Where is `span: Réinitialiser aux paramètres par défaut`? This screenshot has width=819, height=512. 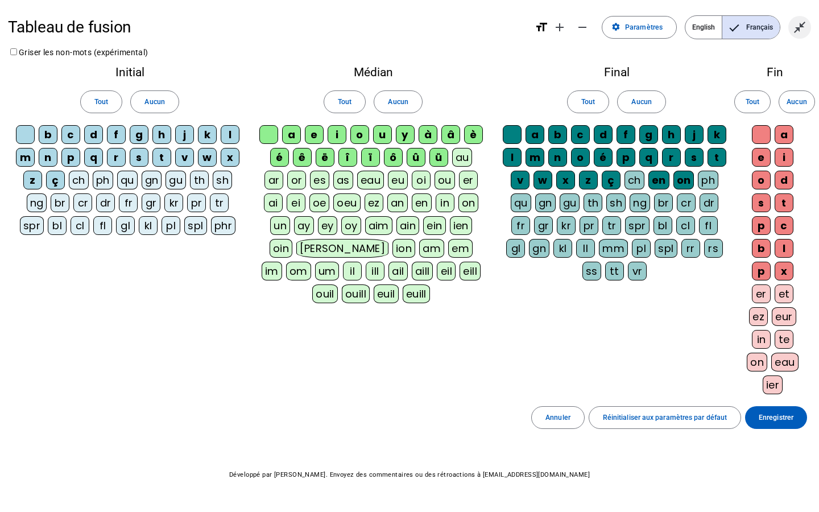
span: Réinitialiser aux paramètres par défaut is located at coordinates (665, 418).